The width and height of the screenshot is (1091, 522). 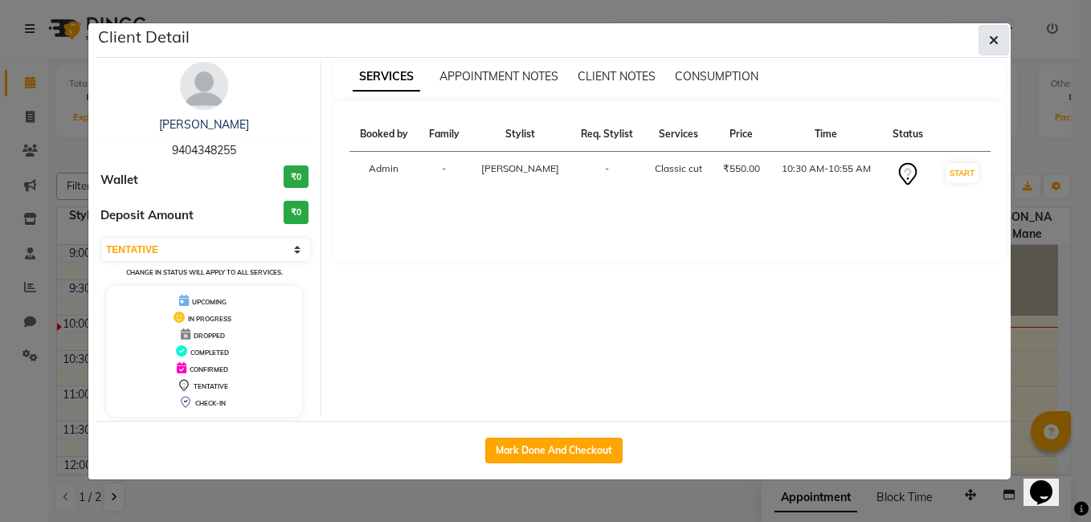 I want to click on button: Mark Done And Checkout, so click(x=554, y=451).